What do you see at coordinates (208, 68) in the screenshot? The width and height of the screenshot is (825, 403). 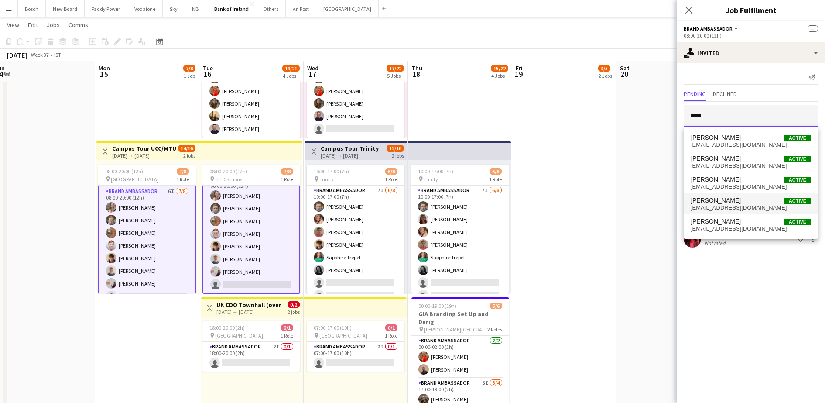 I see `span: Tue` at bounding box center [208, 68].